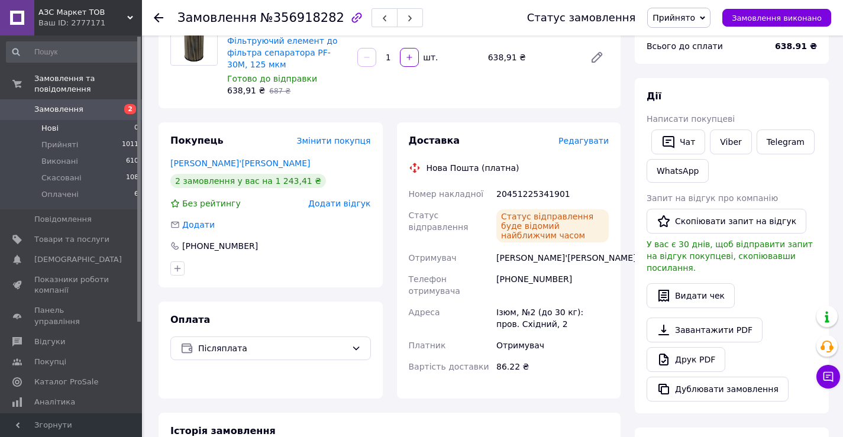 Image resolution: width=843 pixels, height=437 pixels. What do you see at coordinates (438, 221) in the screenshot?
I see `span: Статус відправлення` at bounding box center [438, 221].